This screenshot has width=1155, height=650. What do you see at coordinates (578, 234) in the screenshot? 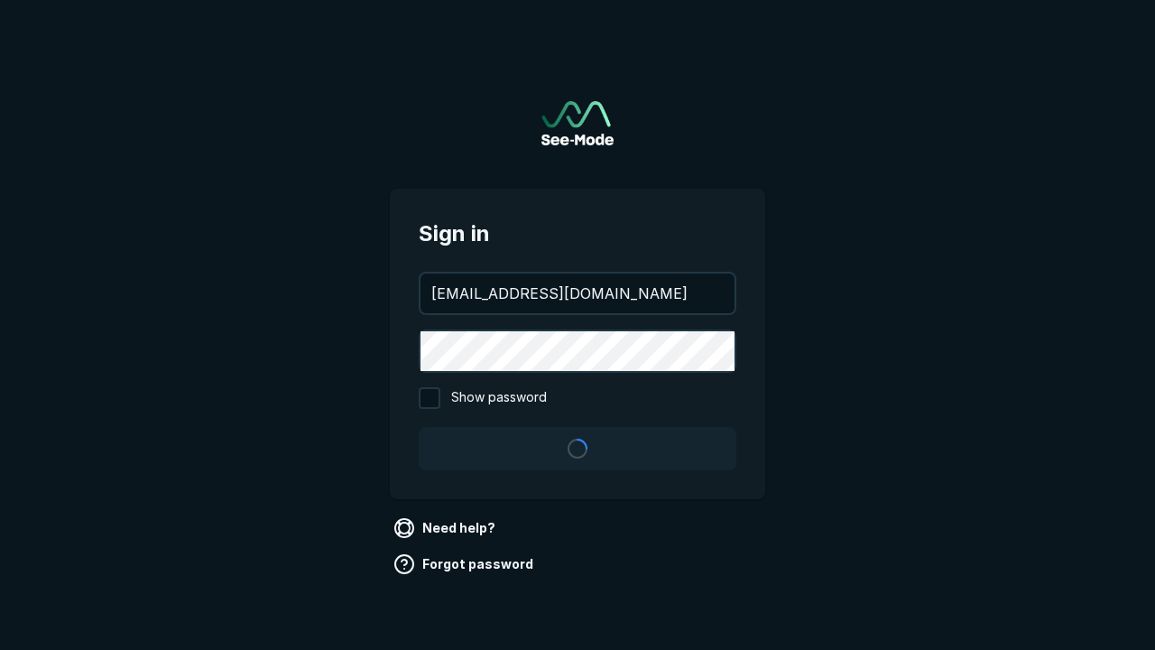
I see `span: Sign in` at bounding box center [578, 234].